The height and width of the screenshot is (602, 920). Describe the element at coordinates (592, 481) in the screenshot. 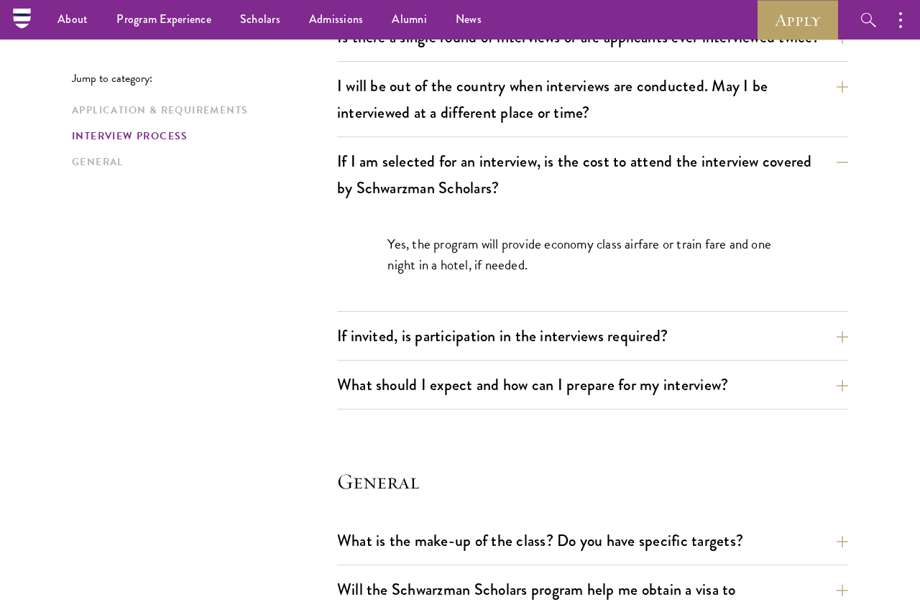

I see `h4: General` at that location.